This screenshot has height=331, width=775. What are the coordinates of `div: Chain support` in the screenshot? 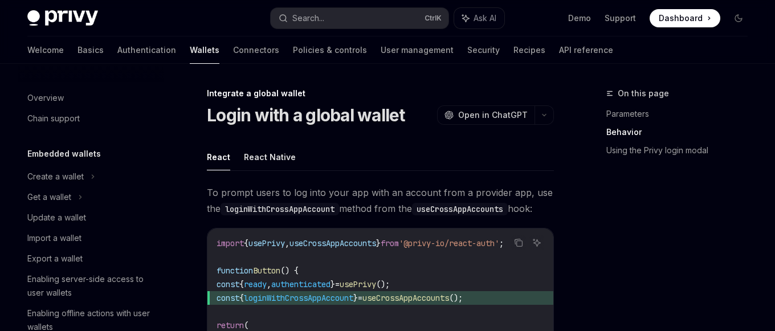 It's located at (54, 118).